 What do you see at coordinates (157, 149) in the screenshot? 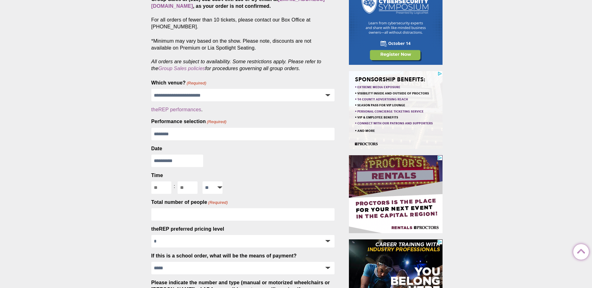
I see `label: Date` at bounding box center [157, 149].